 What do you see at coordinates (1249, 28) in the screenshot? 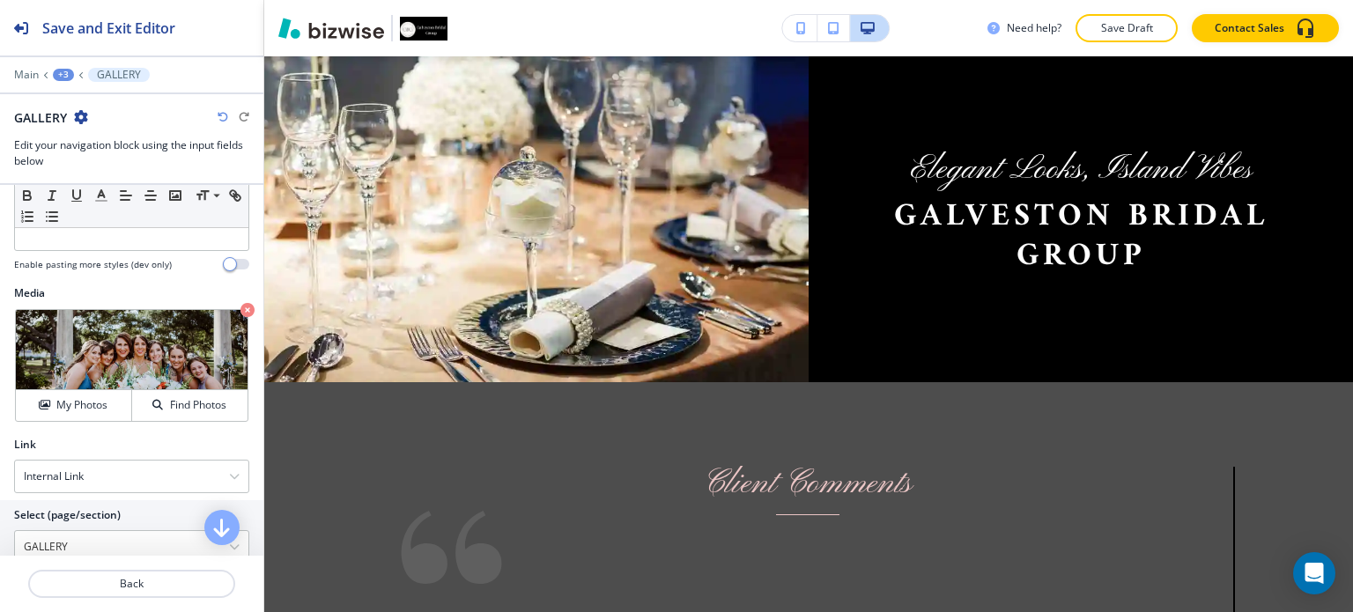
I see `p: Contact Sales` at bounding box center [1249, 28].